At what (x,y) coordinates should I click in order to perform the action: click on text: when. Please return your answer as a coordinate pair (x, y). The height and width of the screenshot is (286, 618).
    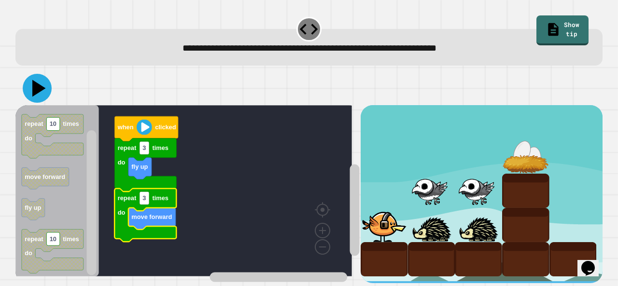
    Looking at the image, I should click on (125, 127).